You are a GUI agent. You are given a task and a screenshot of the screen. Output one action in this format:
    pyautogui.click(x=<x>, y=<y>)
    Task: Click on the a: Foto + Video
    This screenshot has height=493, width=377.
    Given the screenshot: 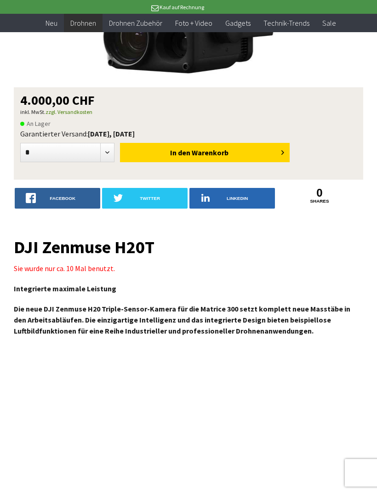 What is the action you would take?
    pyautogui.click(x=194, y=23)
    